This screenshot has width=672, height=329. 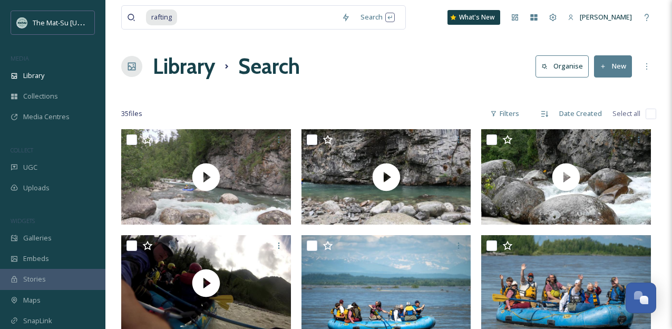 I want to click on span: Galleries, so click(x=37, y=238).